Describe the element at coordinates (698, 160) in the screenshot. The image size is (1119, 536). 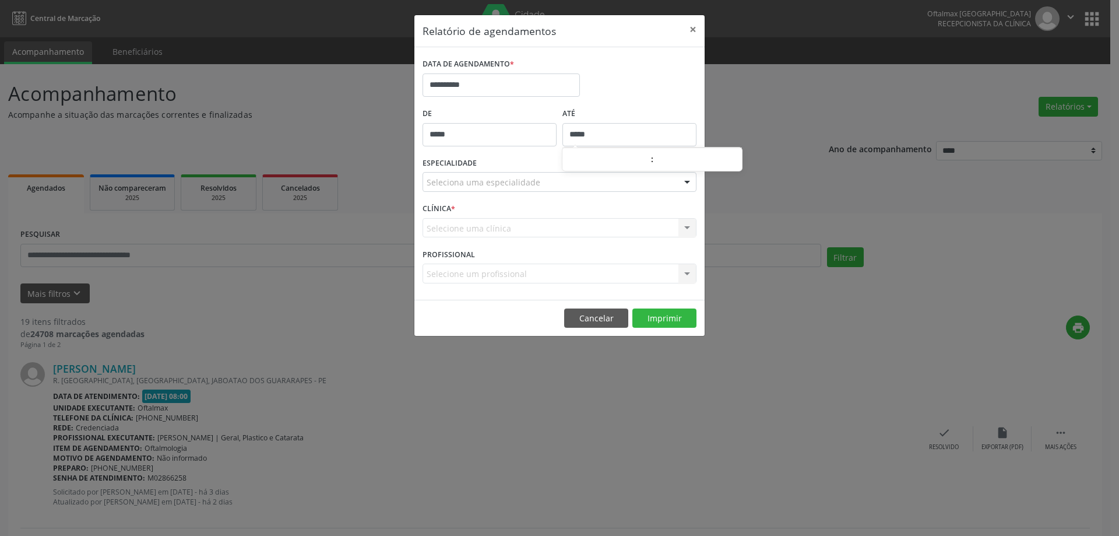
I see `input: Minute` at that location.